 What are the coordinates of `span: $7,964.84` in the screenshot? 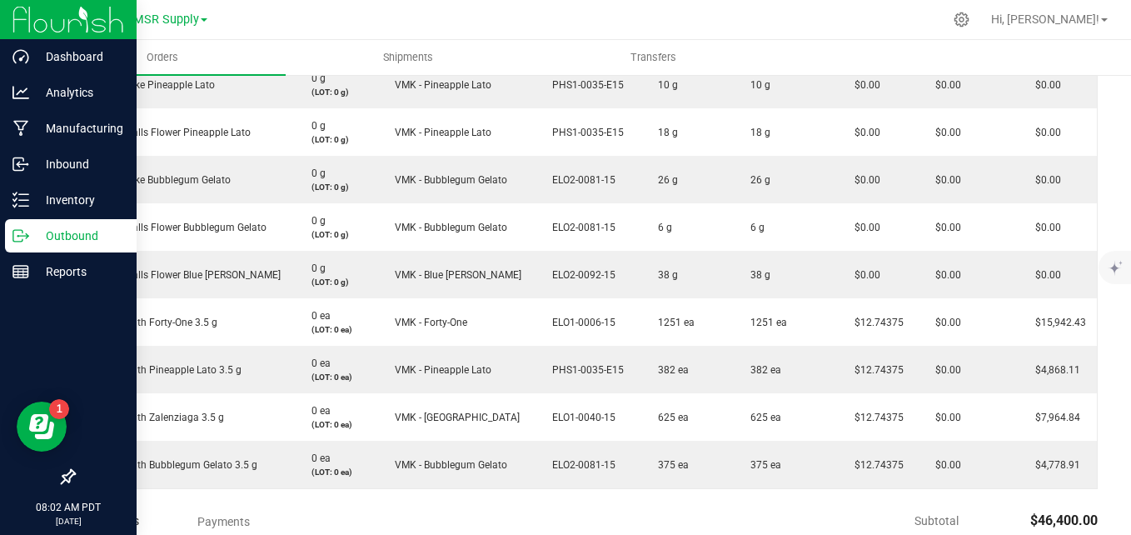 It's located at (1053, 417).